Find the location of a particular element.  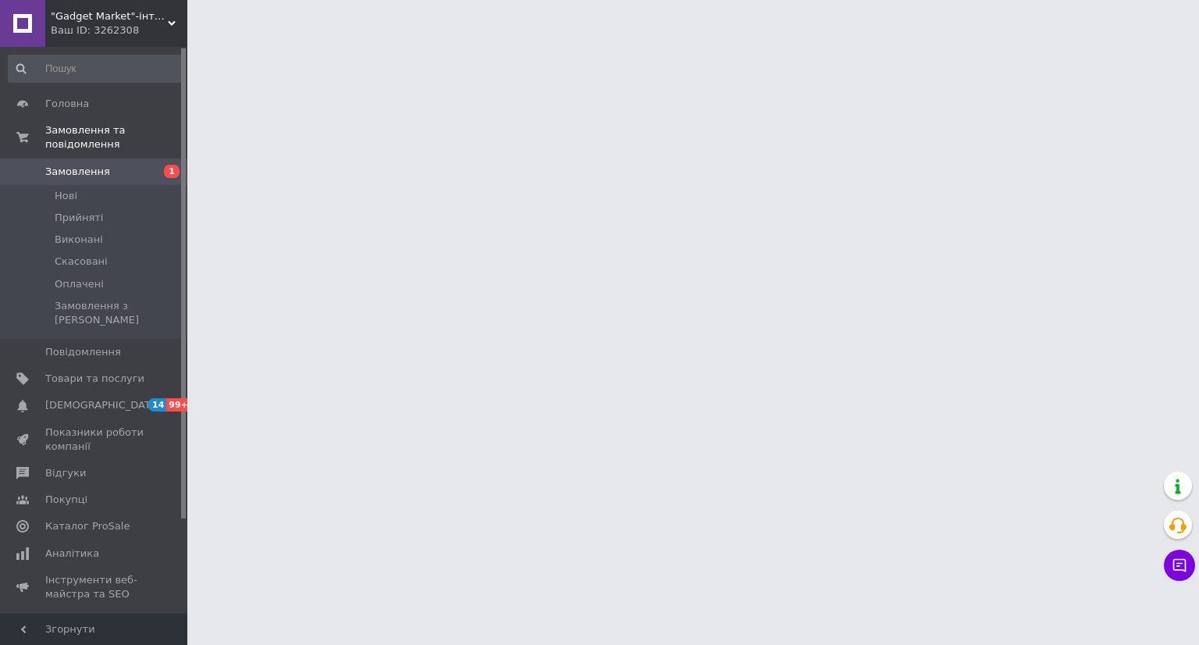

span: Скасовані is located at coordinates (81, 261).